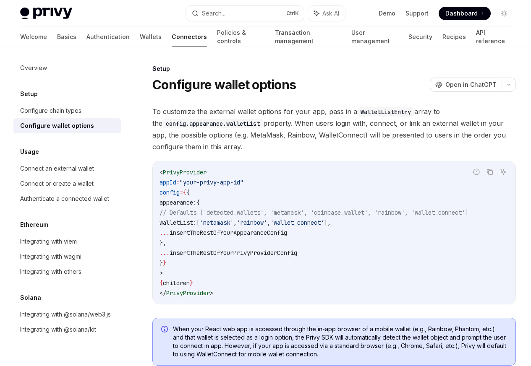  I want to click on div: Configure chain types, so click(51, 111).